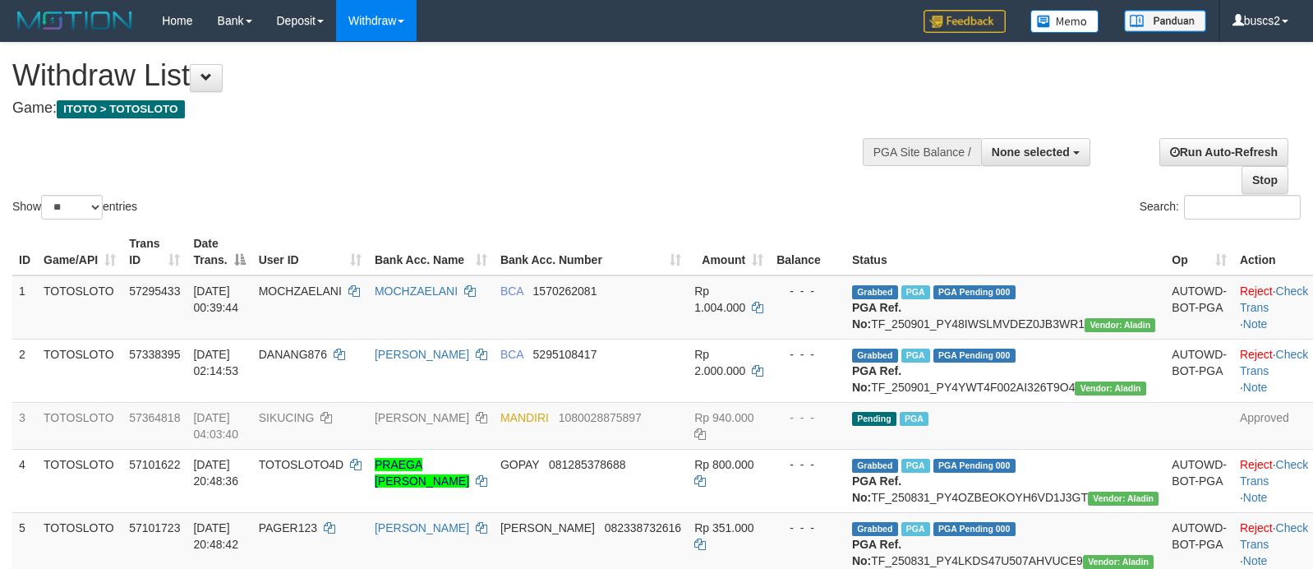 The image size is (1313, 569). I want to click on span: Copy 081285378688 to clipboard, so click(587, 464).